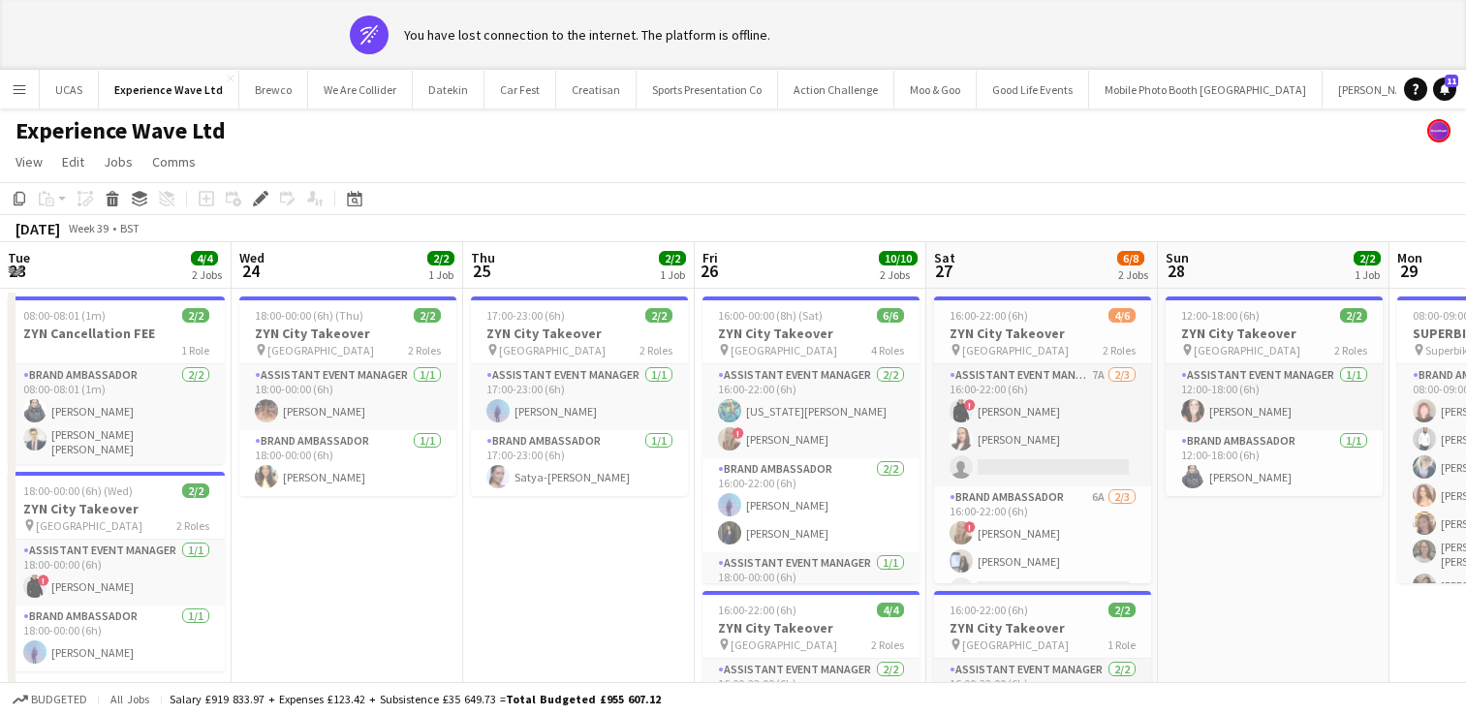  Describe the element at coordinates (708, 270) in the screenshot. I see `span: 26` at that location.